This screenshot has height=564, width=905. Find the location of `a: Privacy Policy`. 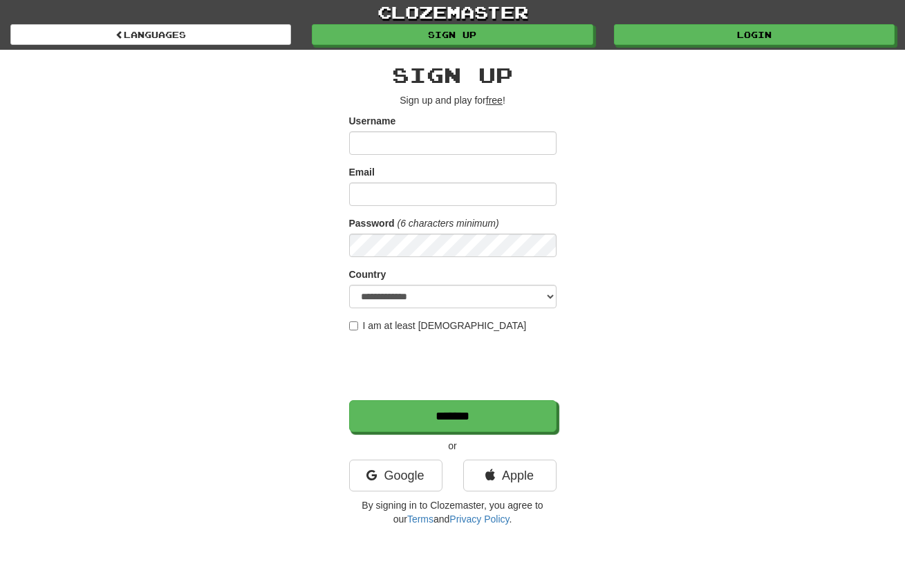

a: Privacy Policy is located at coordinates (479, 519).